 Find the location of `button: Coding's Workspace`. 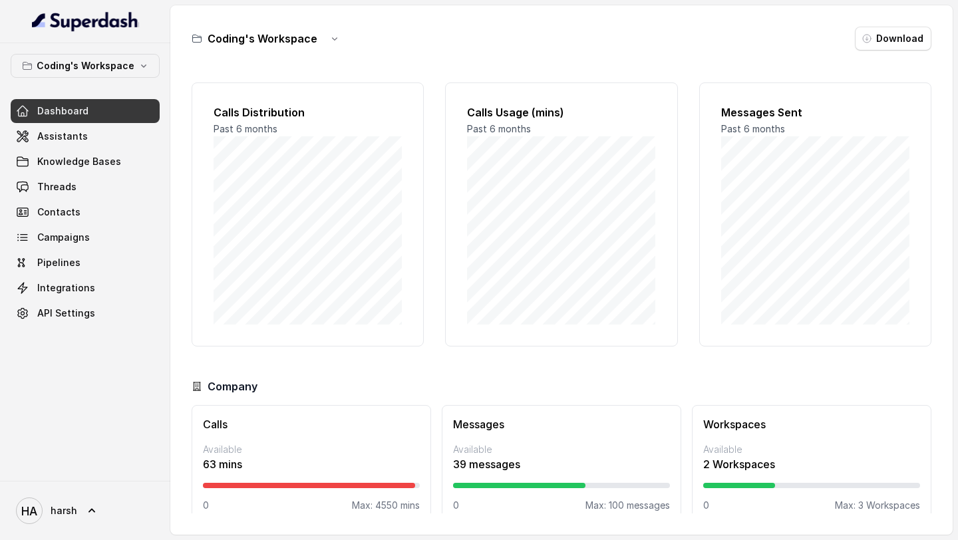

button: Coding's Workspace is located at coordinates (85, 66).